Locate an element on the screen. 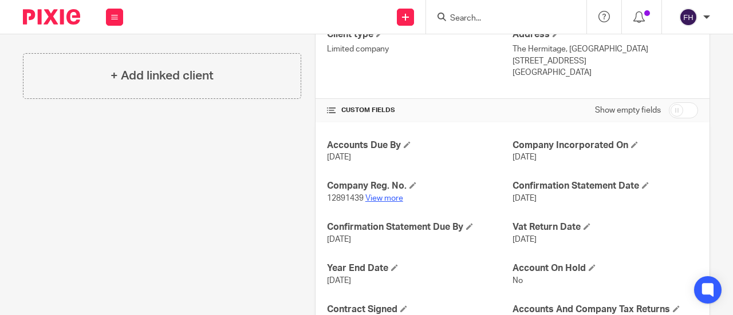 This screenshot has width=733, height=315. h4: Year End Date is located at coordinates (420, 269).